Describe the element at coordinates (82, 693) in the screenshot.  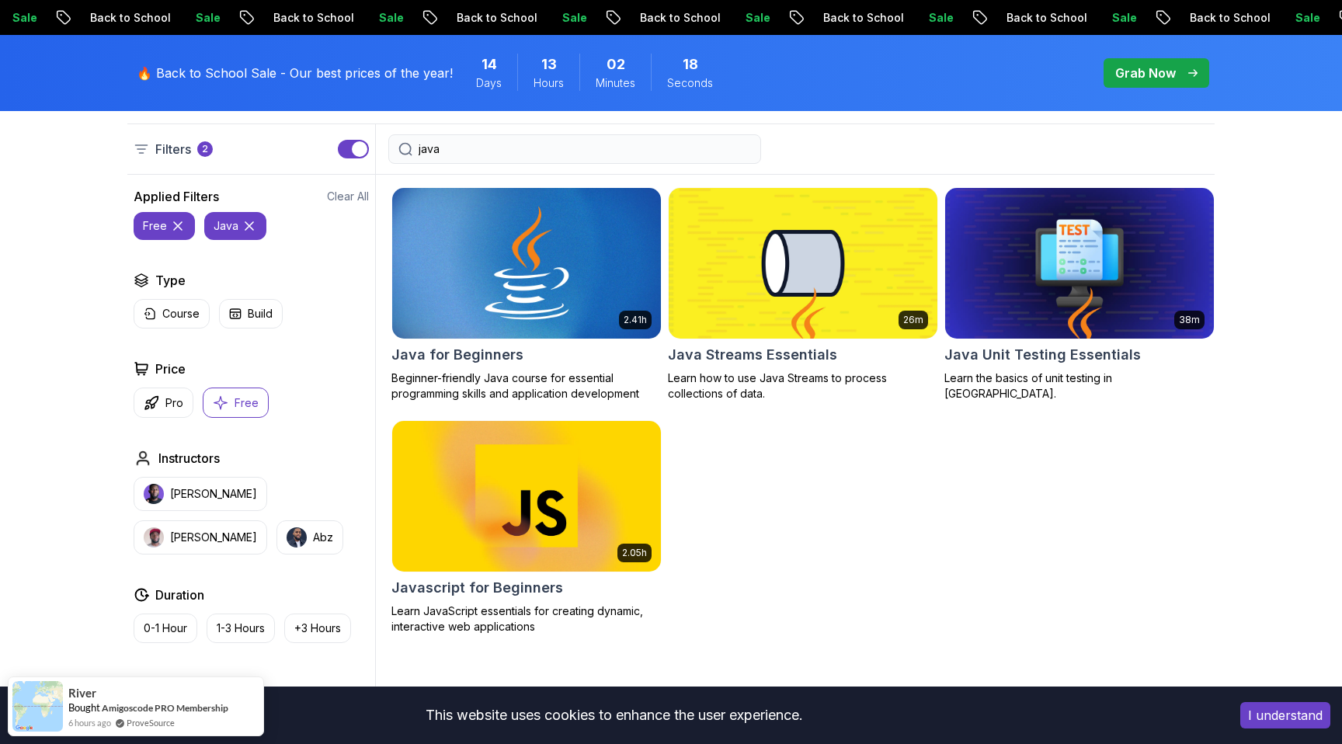
I see `span: River` at that location.